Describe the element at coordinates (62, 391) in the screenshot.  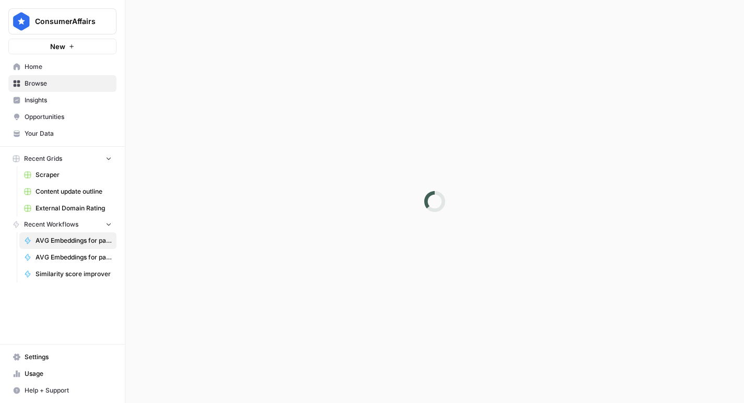
I see `button: Help + Support` at that location.